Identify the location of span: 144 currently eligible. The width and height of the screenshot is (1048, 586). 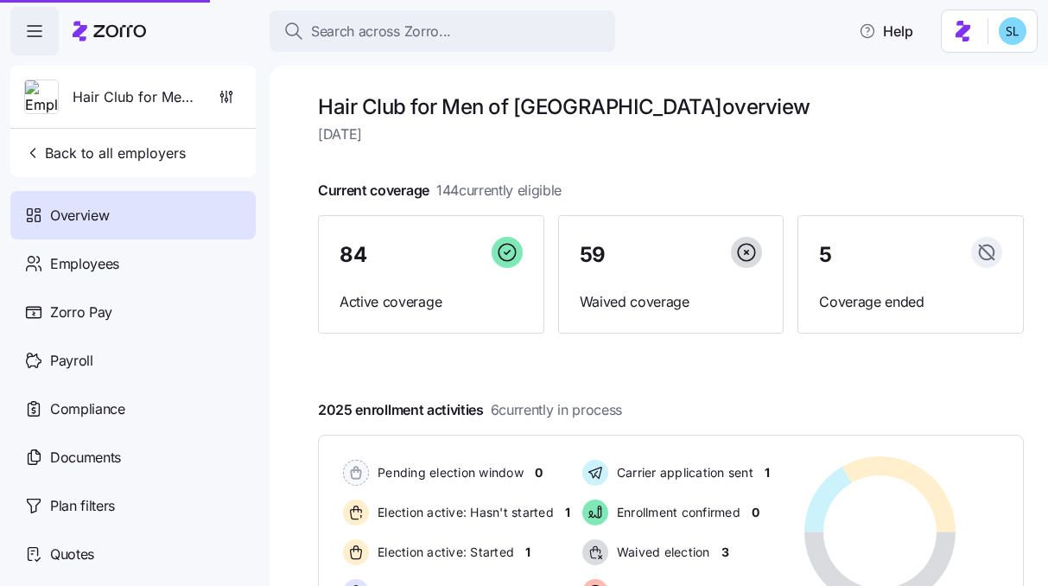
(499, 190).